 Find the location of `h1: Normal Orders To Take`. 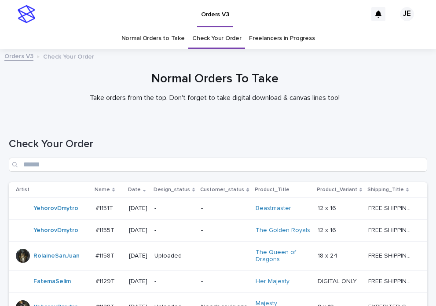

h1: Normal Orders To Take is located at coordinates (215, 79).